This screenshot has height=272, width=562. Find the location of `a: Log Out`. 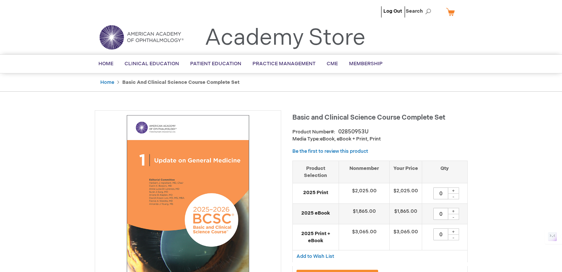

a: Log Out is located at coordinates (392, 11).